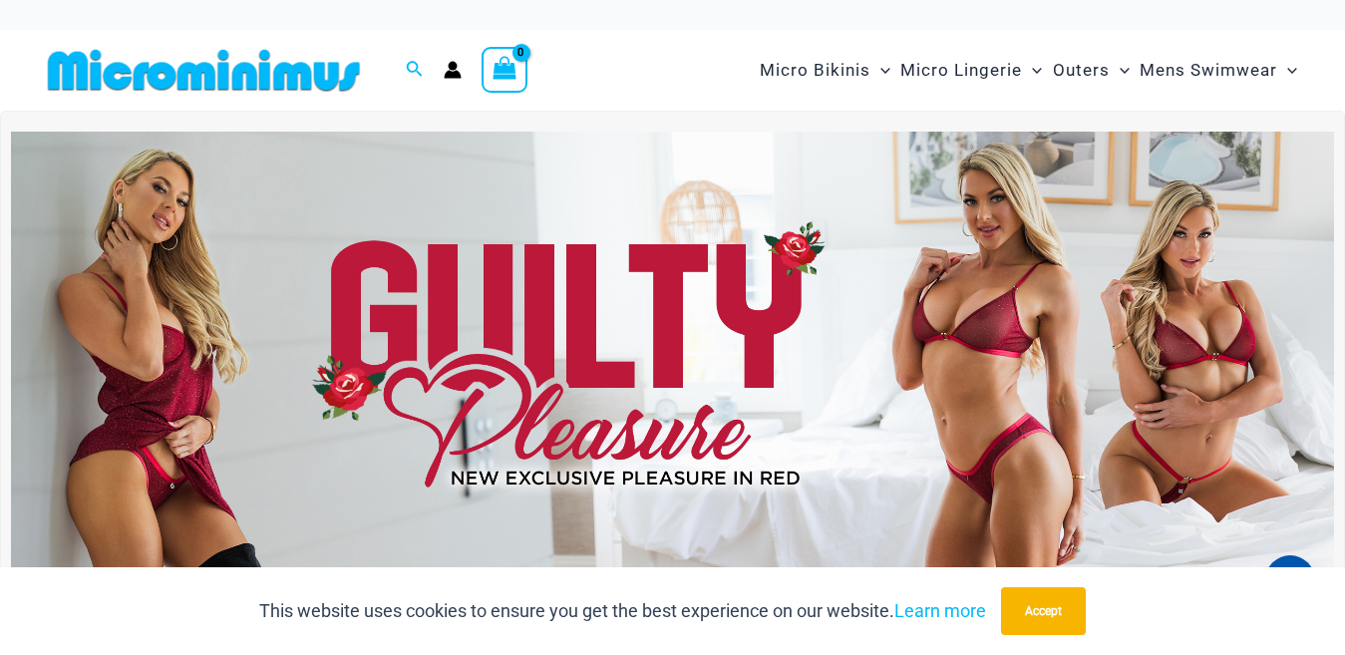 This screenshot has width=1345, height=655. What do you see at coordinates (505, 70) in the screenshot?
I see `a: View Shopping Cart, empty` at bounding box center [505, 70].